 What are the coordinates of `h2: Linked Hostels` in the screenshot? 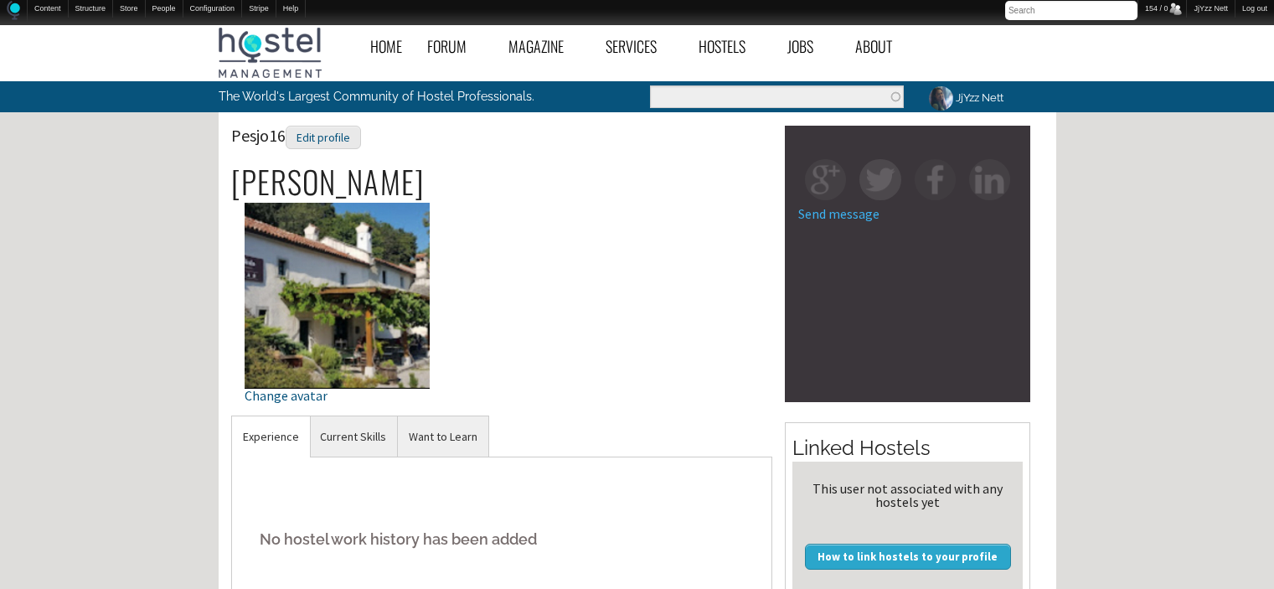 It's located at (907, 448).